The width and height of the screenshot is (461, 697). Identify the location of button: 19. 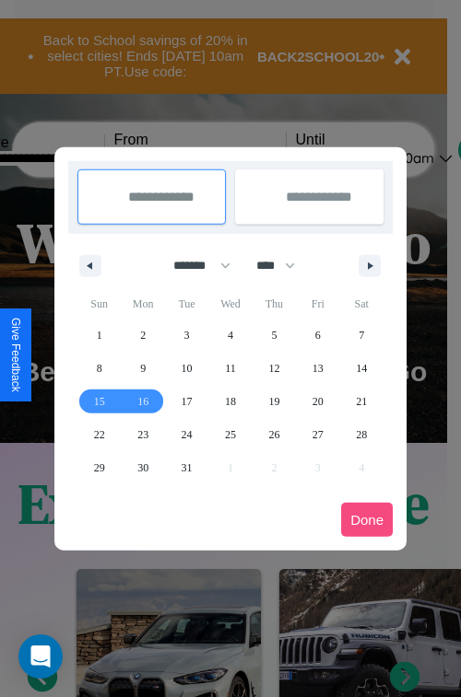
(274, 402).